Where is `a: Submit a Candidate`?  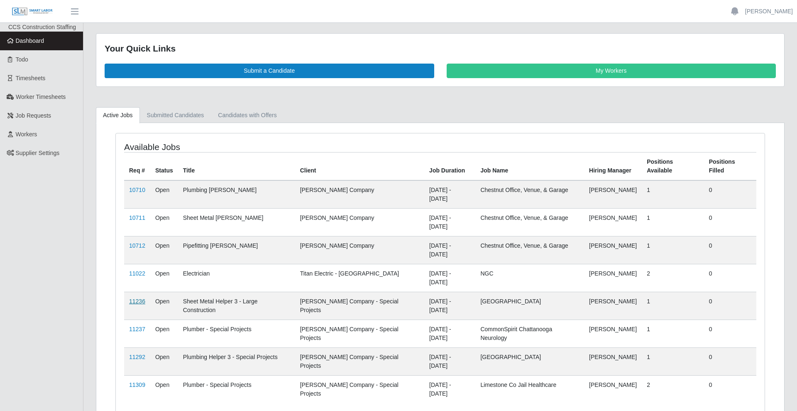
a: Submit a Candidate is located at coordinates (269, 71).